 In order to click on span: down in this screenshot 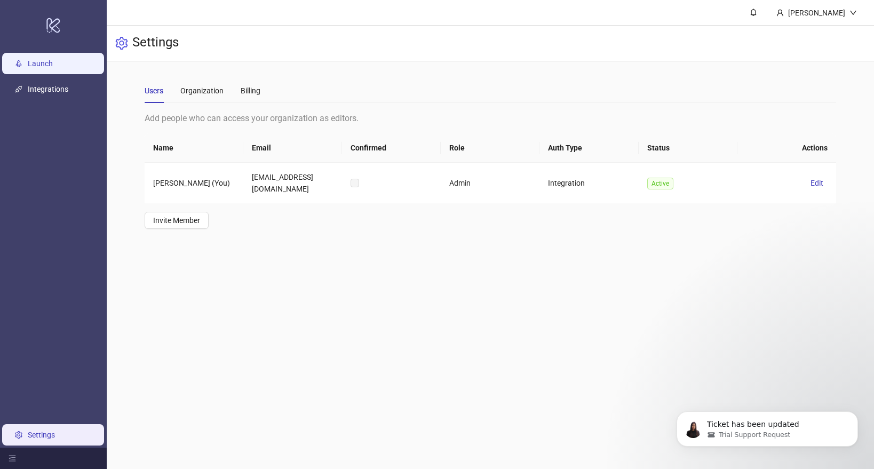, I will do `click(853, 13)`.